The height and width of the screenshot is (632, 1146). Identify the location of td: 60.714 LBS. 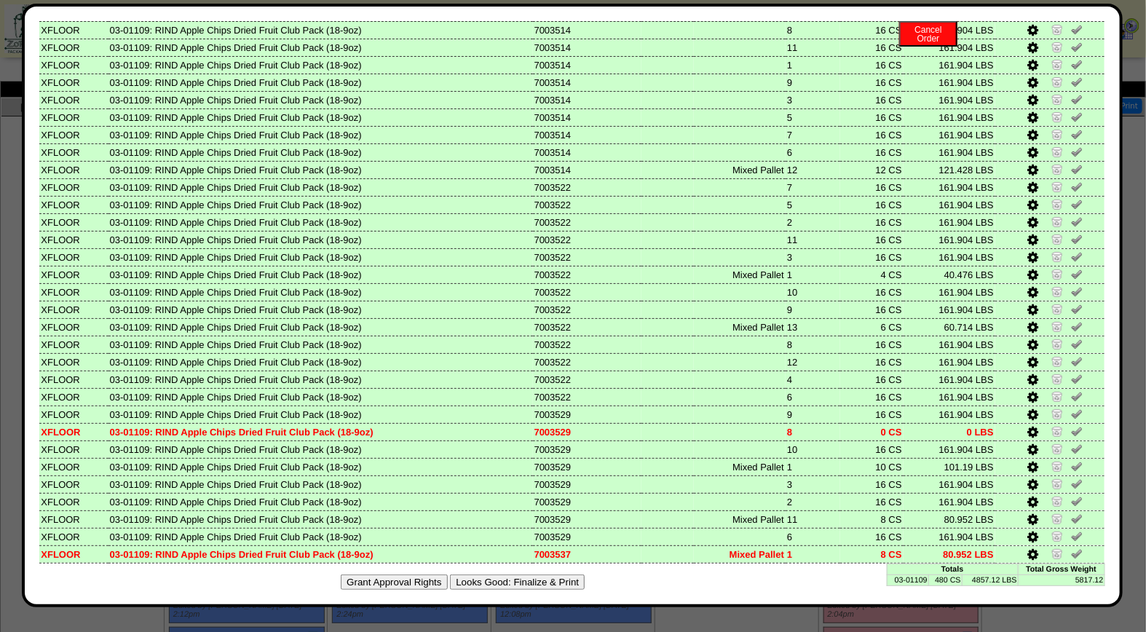
(949, 327).